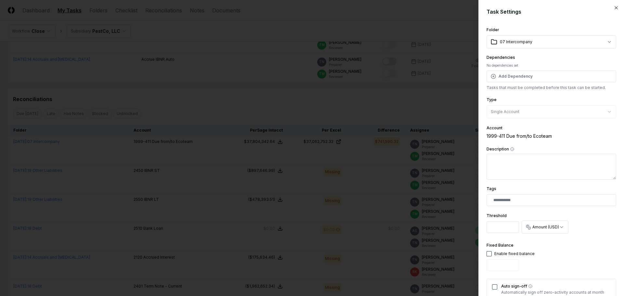  I want to click on label: Auto sign-off, so click(556, 286).